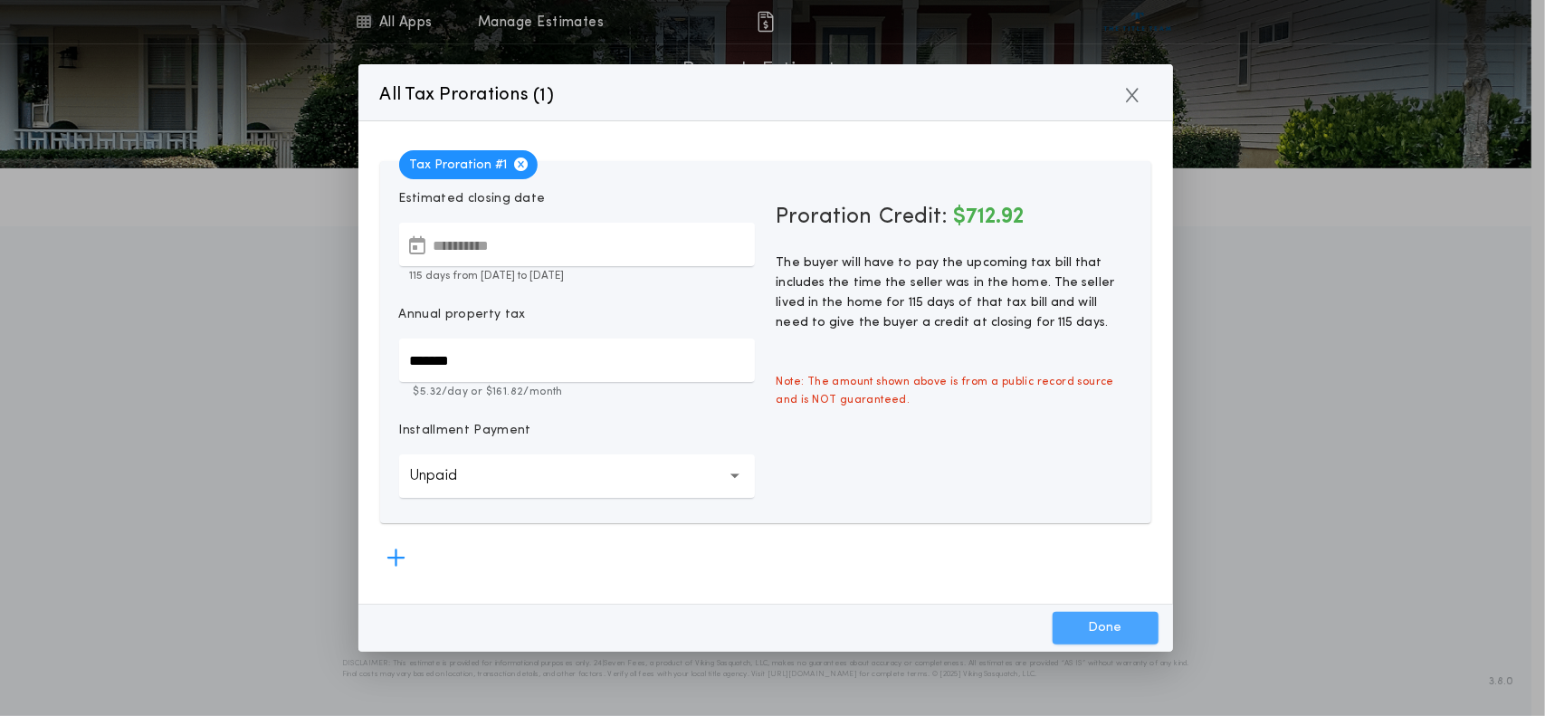  I want to click on button: Done, so click(1105, 628).